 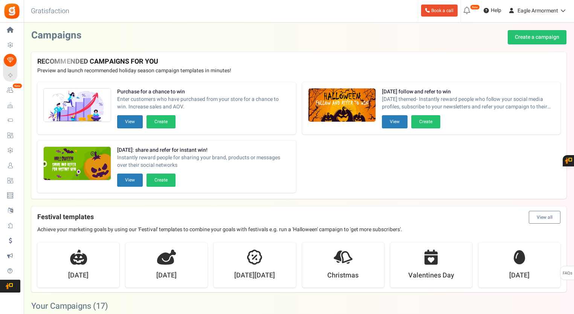 I want to click on h4: RECOMMENDED CAMPAIGNS FOR YOU, so click(x=299, y=62).